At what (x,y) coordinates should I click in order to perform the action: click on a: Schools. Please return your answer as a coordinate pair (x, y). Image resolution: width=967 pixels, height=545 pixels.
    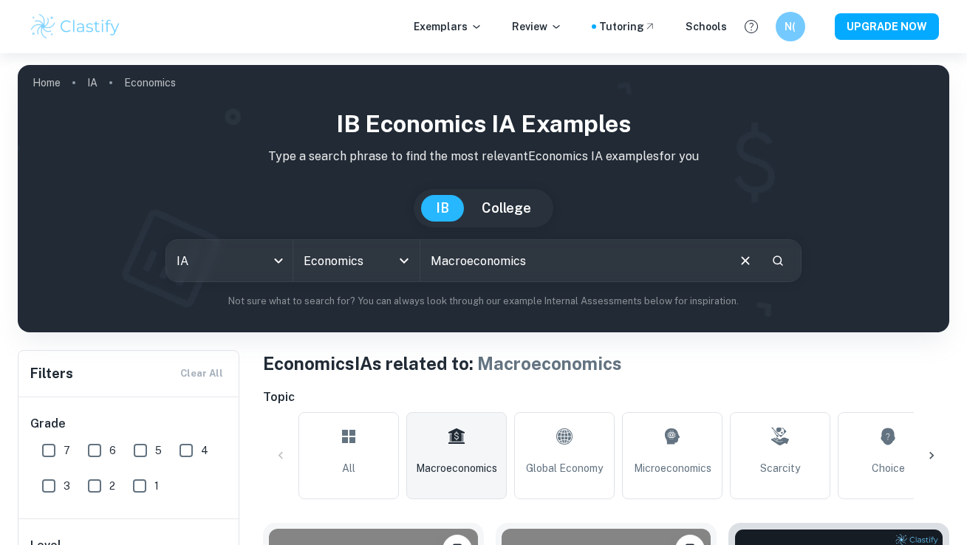
    Looking at the image, I should click on (706, 27).